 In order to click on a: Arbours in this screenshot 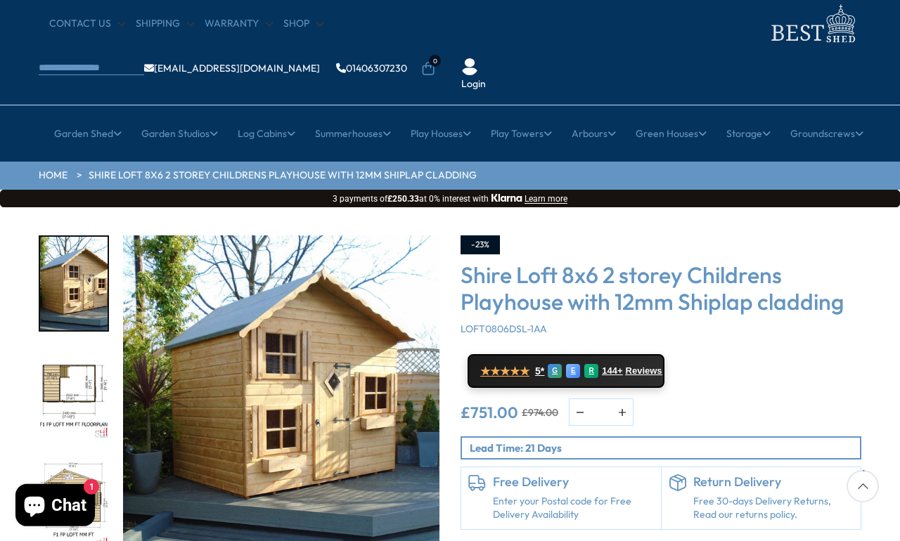, I will do `click(593, 134)`.